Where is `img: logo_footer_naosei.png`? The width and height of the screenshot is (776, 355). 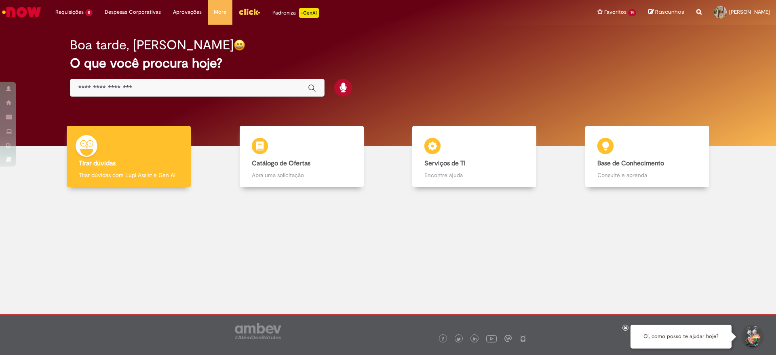 img: logo_footer_naosei.png is located at coordinates (523, 338).